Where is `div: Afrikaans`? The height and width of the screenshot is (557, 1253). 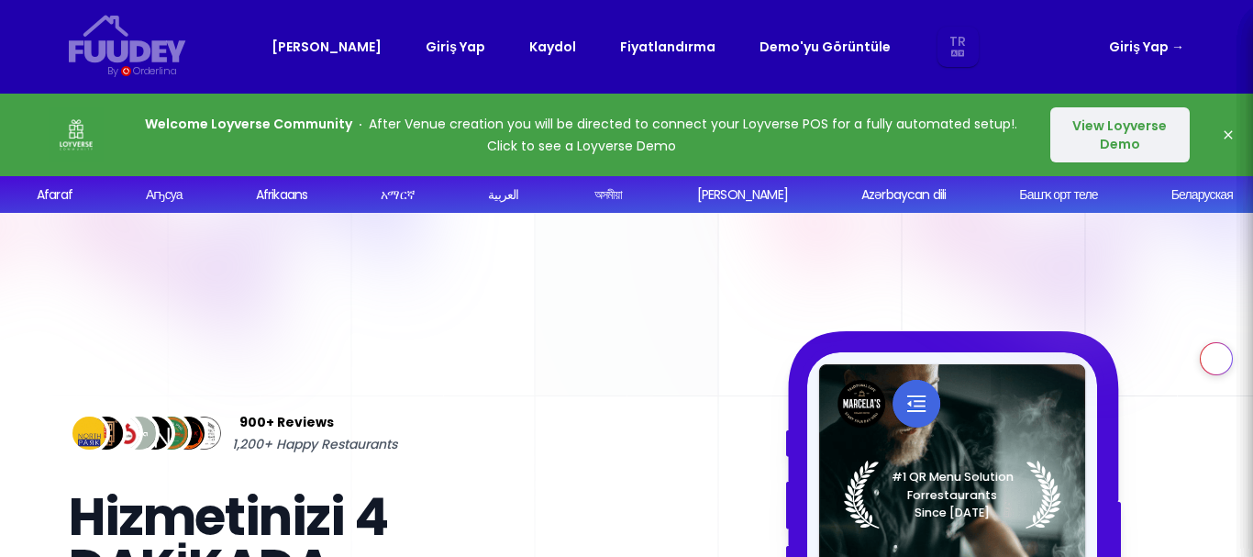 div: Afrikaans is located at coordinates (277, 194).